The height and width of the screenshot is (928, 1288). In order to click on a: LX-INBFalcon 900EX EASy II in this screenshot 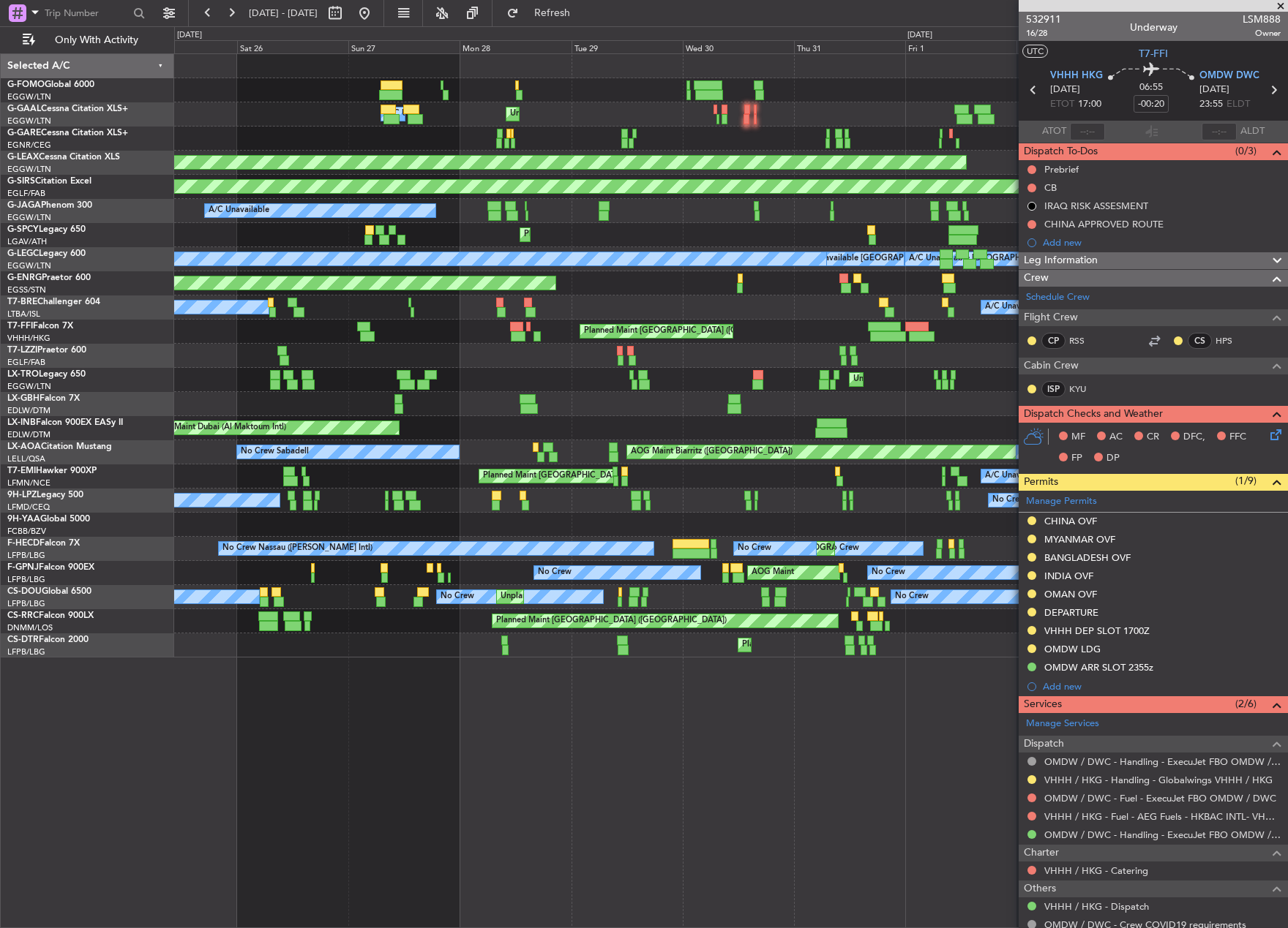, I will do `click(65, 423)`.